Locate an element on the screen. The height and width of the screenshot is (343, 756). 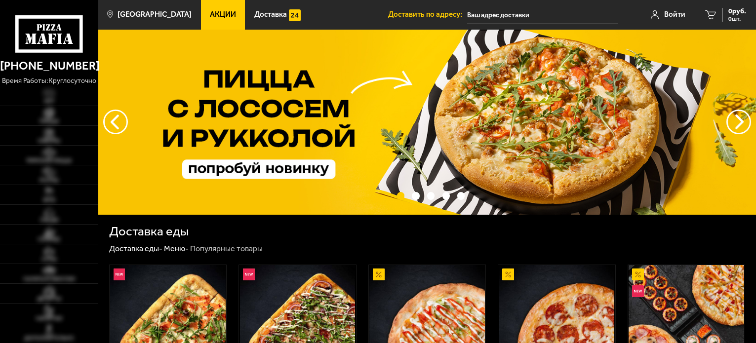
div: Популярные товары is located at coordinates (226, 249).